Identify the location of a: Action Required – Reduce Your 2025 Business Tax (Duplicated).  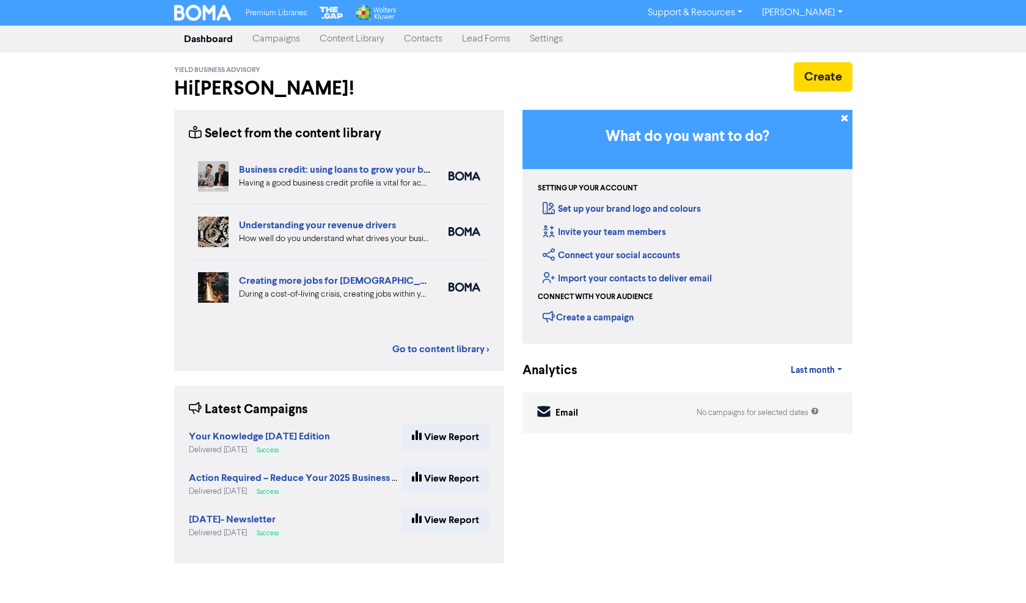
(327, 479).